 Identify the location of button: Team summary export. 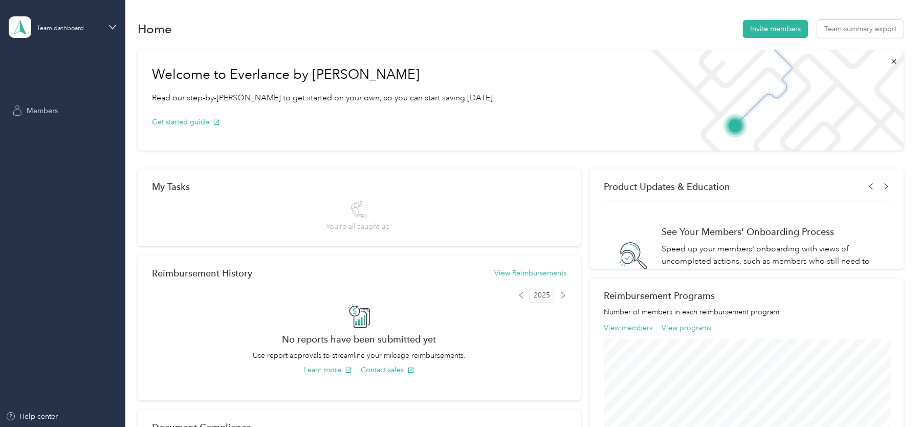
(860, 29).